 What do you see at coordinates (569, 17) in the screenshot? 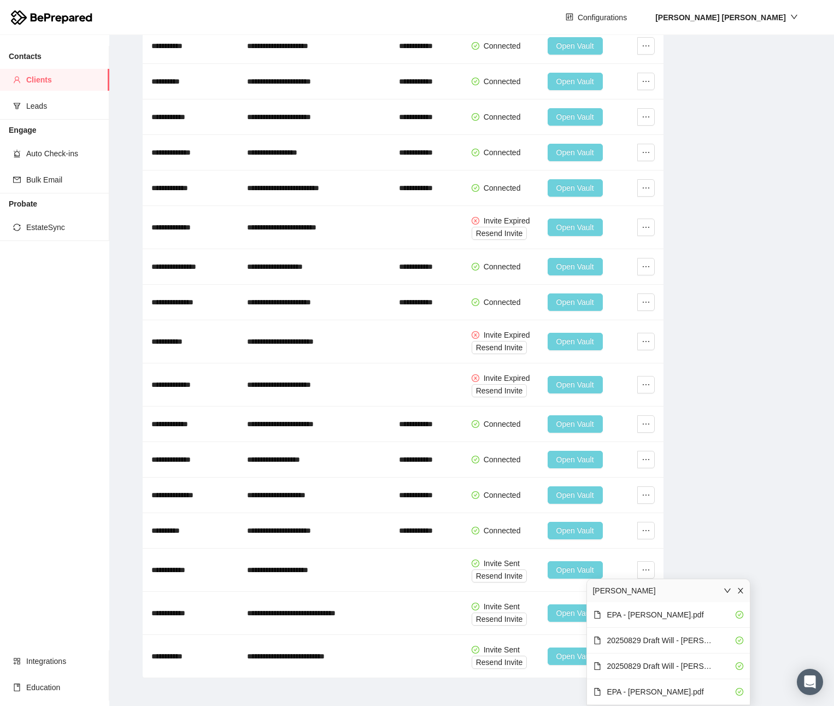
I see `span: control` at bounding box center [569, 17].